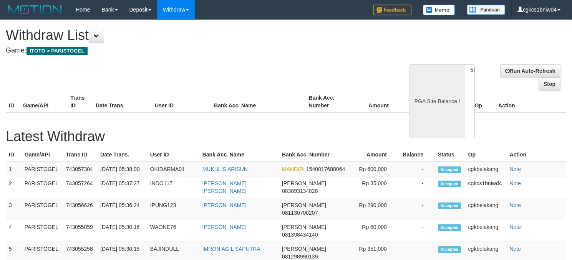  I want to click on td: IPUNG123, so click(173, 209).